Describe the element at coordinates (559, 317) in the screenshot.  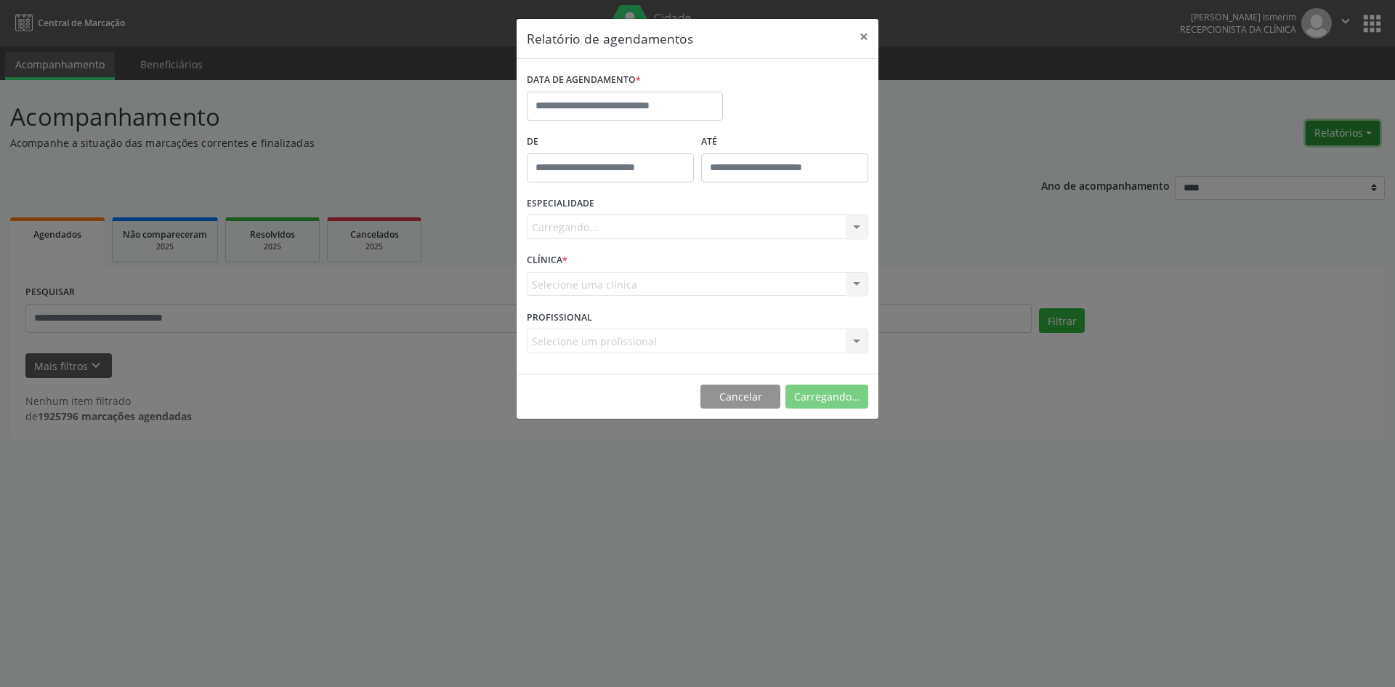
I see `label: PROFISSIONAL` at that location.